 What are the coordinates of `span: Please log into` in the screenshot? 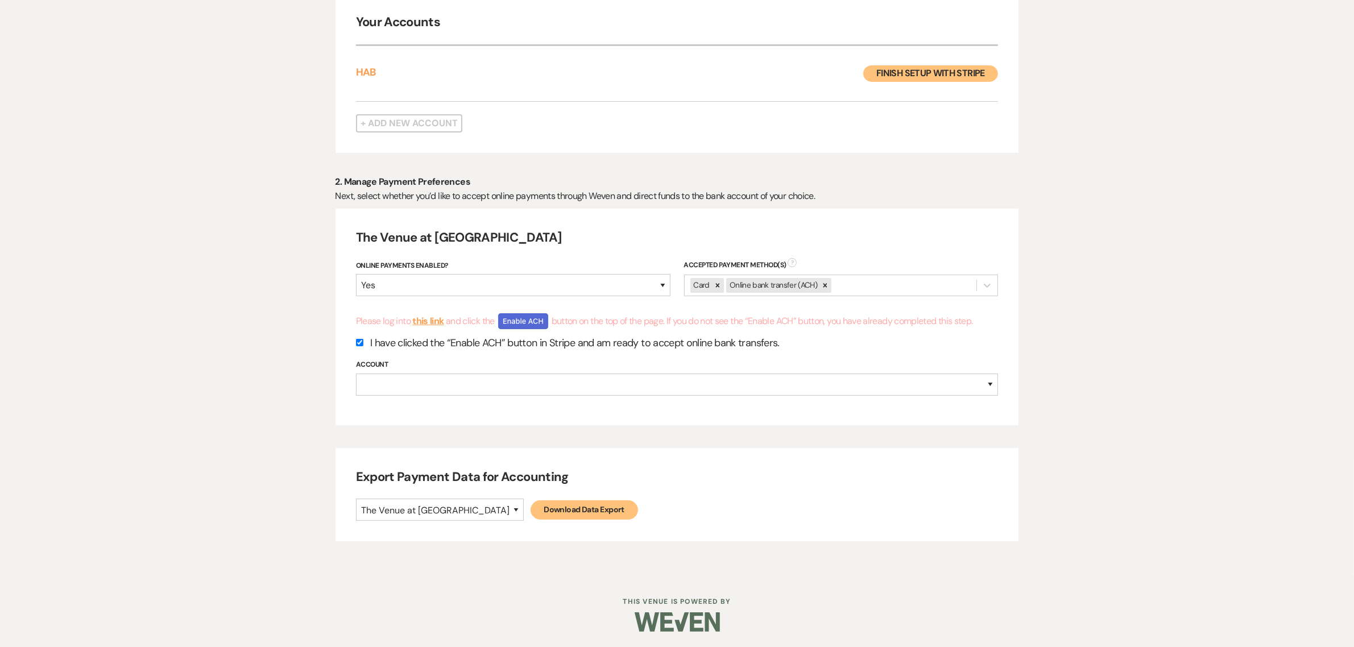 It's located at (664, 321).